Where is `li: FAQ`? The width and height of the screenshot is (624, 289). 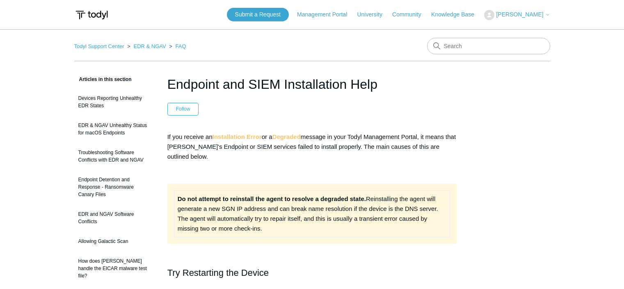 li: FAQ is located at coordinates (177, 46).